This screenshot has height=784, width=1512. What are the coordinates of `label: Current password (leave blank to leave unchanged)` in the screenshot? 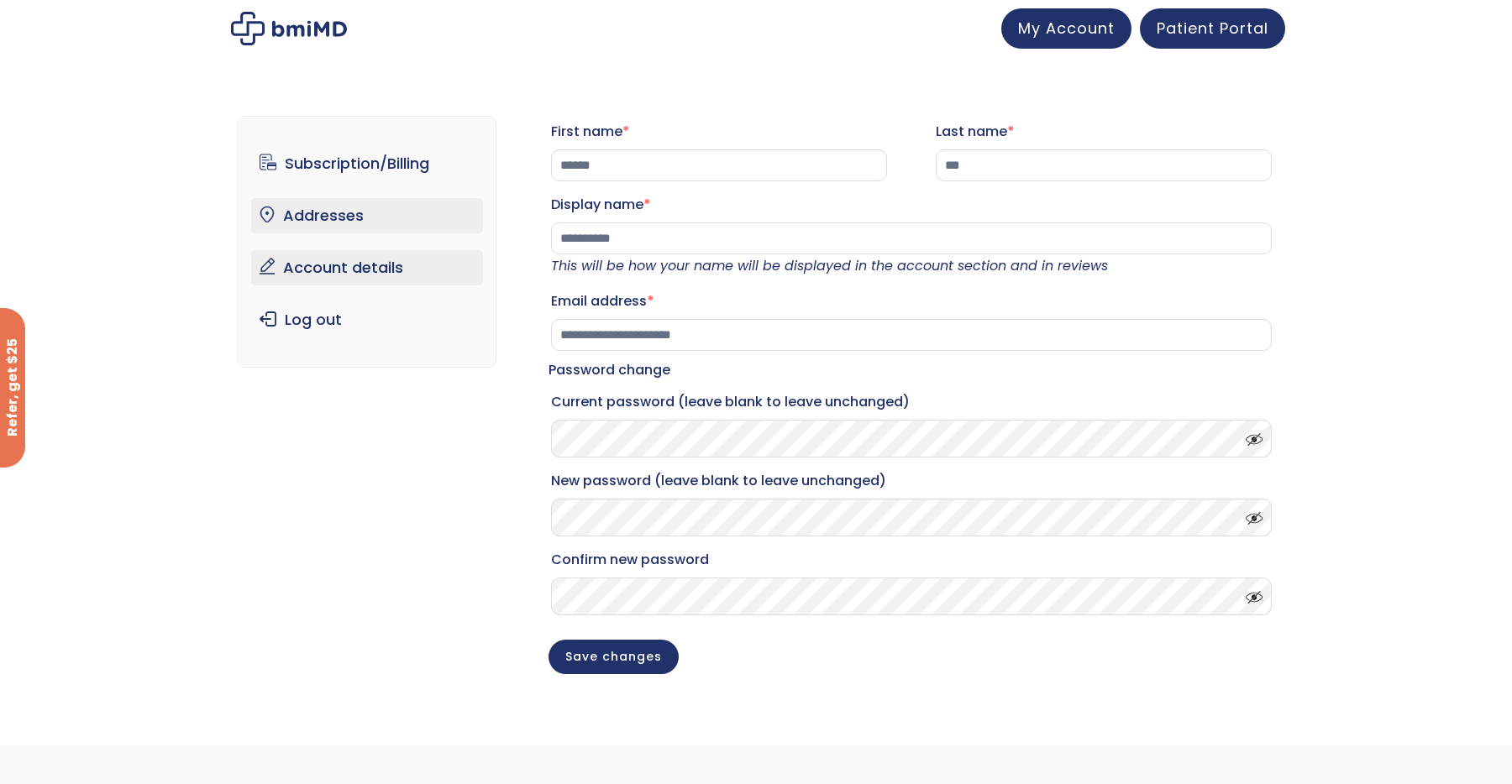 It's located at (912, 402).